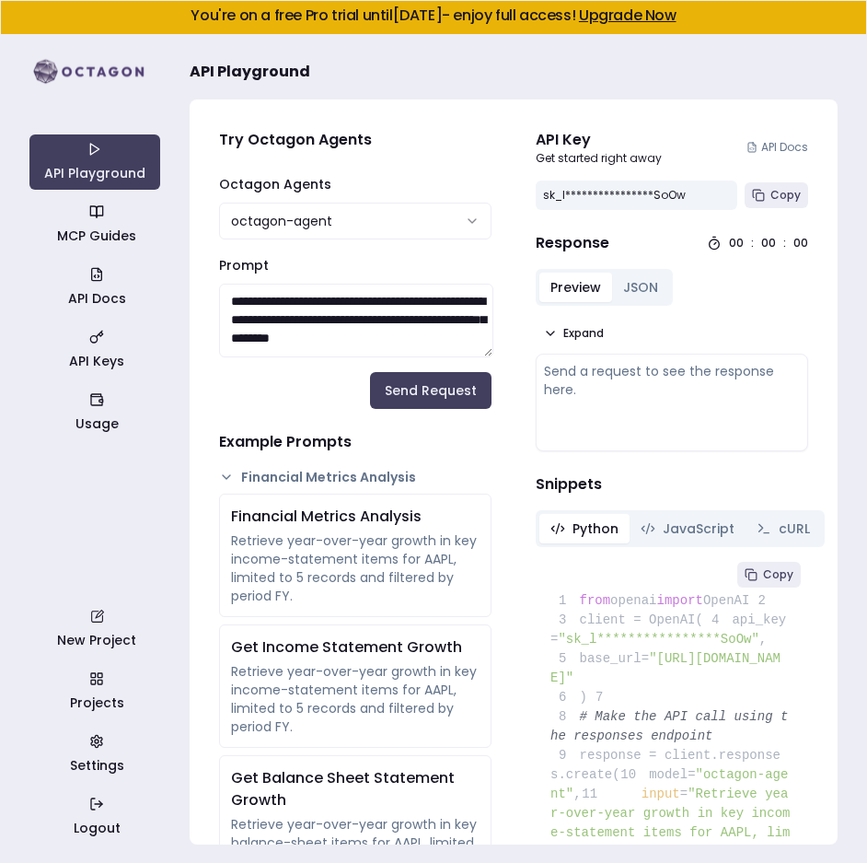 This screenshot has width=867, height=863. I want to click on button: Preview, so click(575, 287).